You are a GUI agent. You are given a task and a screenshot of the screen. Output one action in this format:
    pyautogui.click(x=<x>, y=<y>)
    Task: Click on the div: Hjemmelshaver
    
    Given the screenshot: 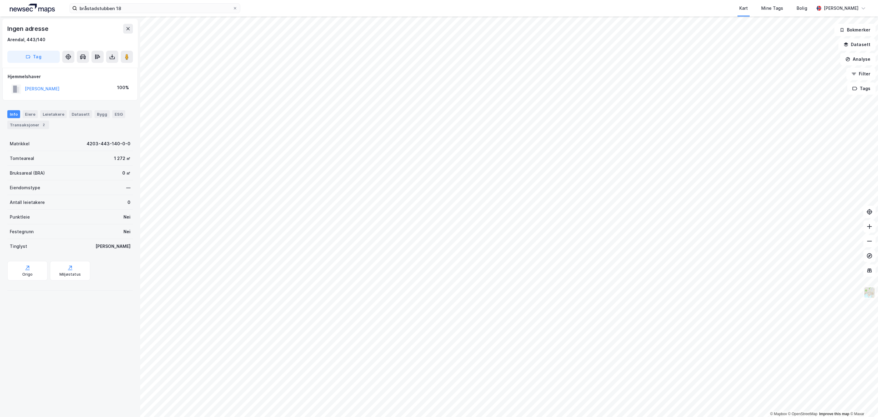 What is the action you would take?
    pyautogui.click(x=70, y=77)
    